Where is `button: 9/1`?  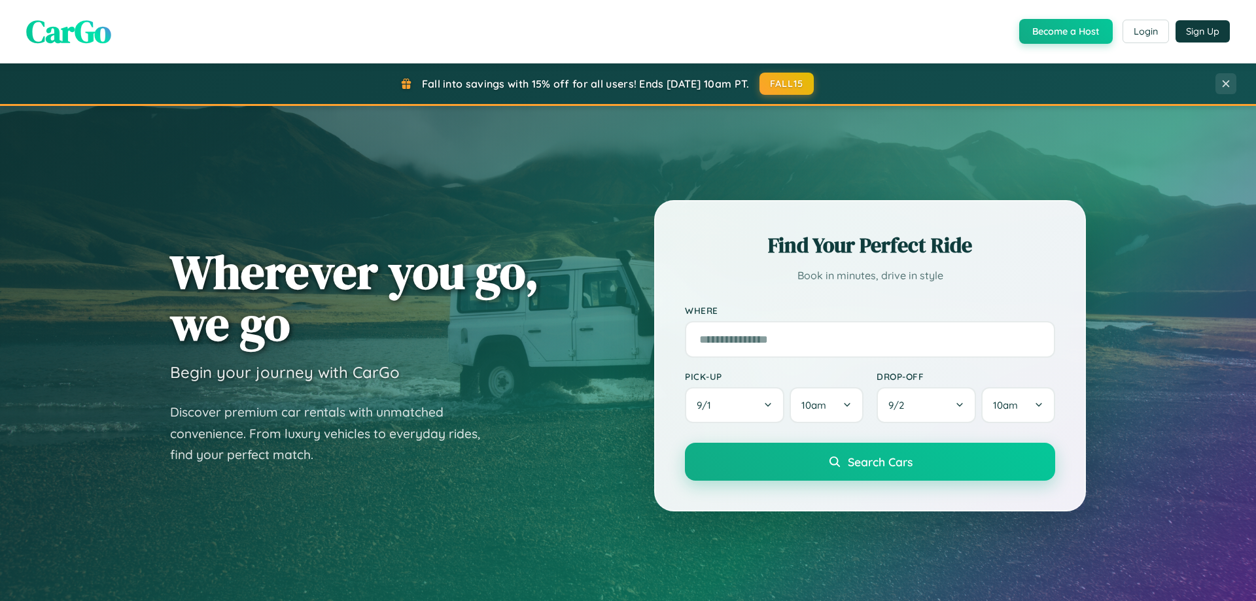
button: 9/1 is located at coordinates (735, 405).